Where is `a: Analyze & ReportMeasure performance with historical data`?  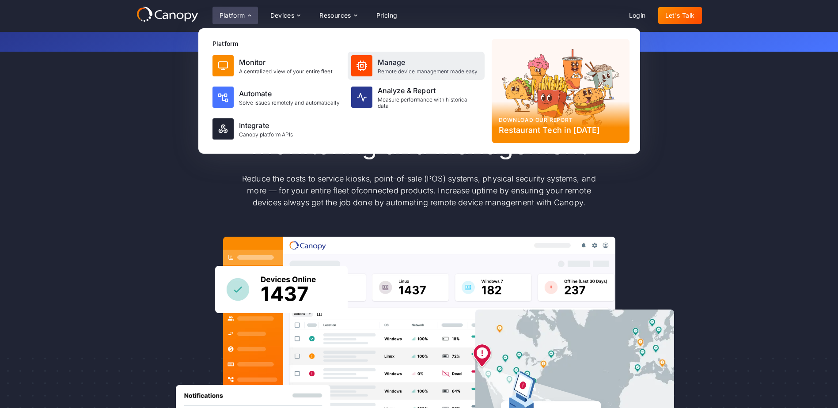
a: Analyze & ReportMeasure performance with historical data is located at coordinates (416, 97).